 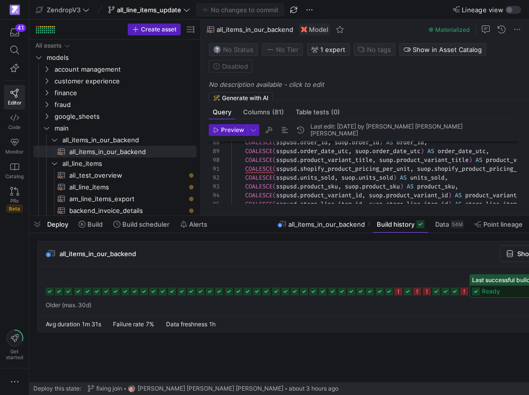 What do you see at coordinates (193, 224) in the screenshot?
I see `button: Alerts` at bounding box center [193, 224].